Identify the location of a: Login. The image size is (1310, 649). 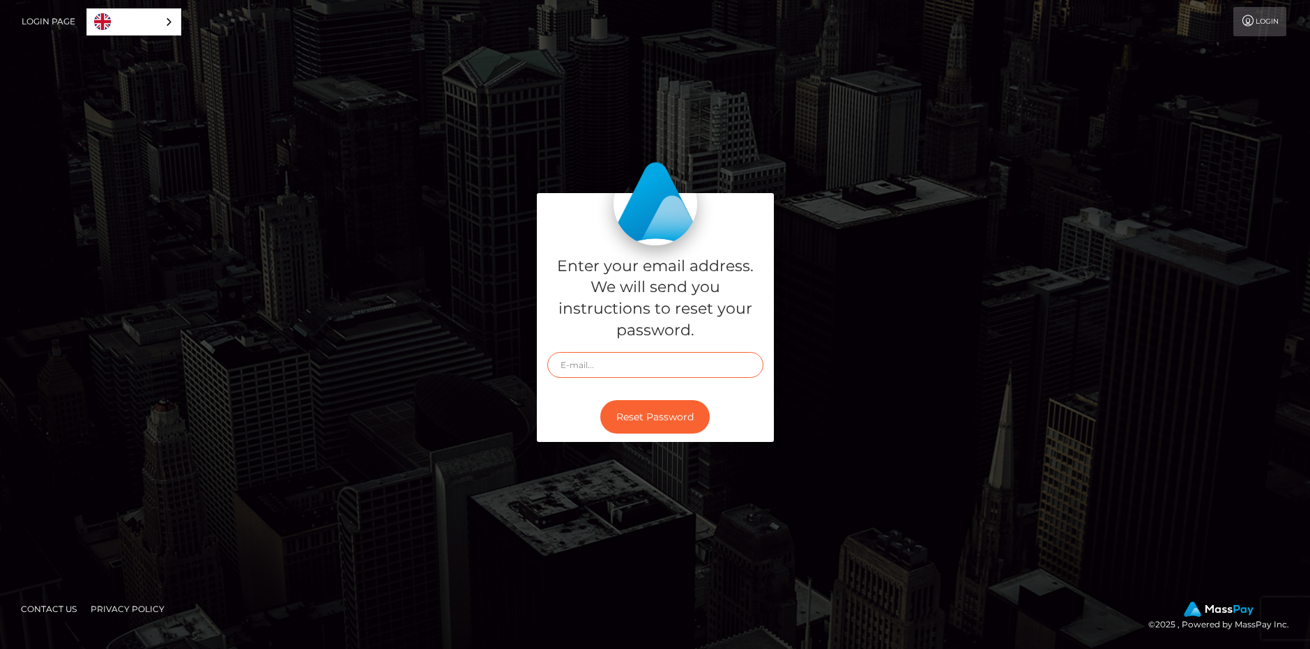
(1260, 22).